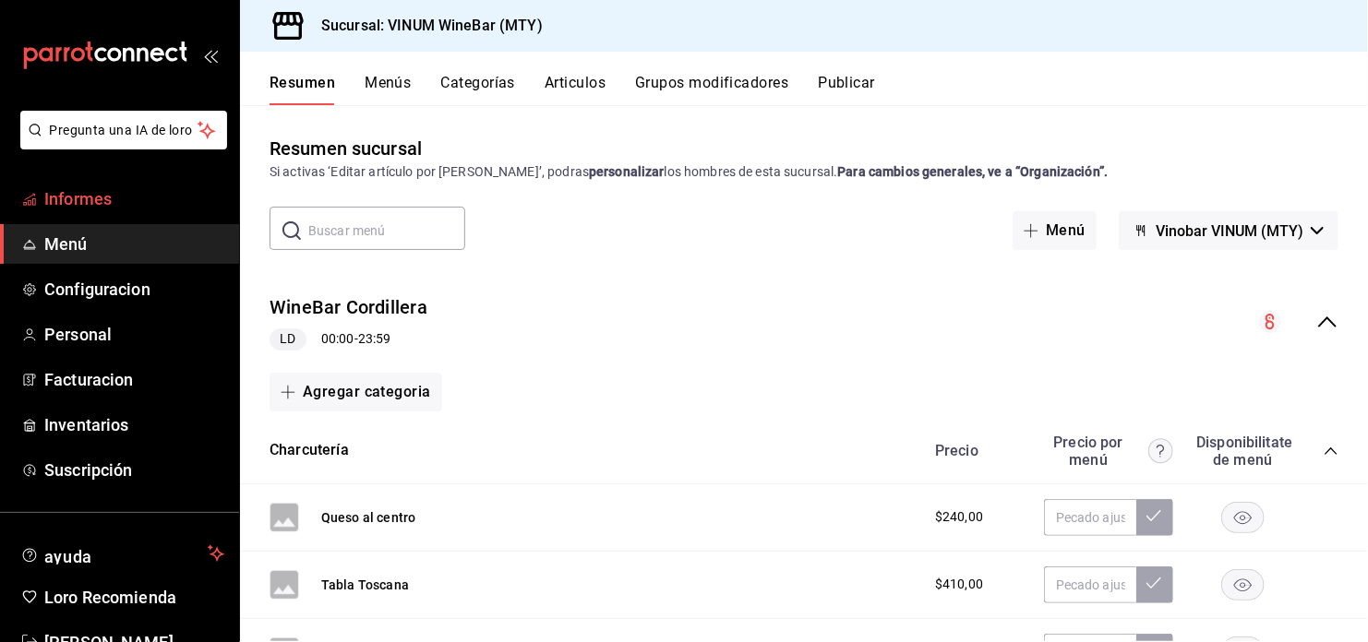 The width and height of the screenshot is (1368, 642). What do you see at coordinates (972, 172) in the screenshot?
I see `strong: Para cambios generales, ve a “Organización”.` at bounding box center [972, 172].